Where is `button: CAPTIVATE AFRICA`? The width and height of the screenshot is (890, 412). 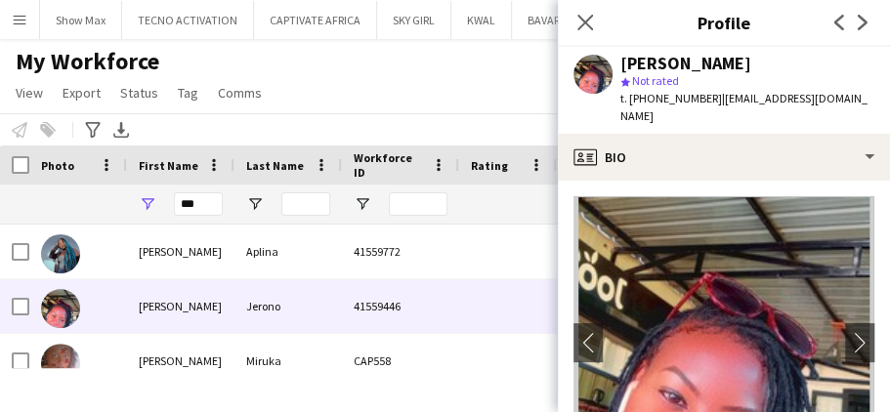 button: CAPTIVATE AFRICA is located at coordinates (316, 20).